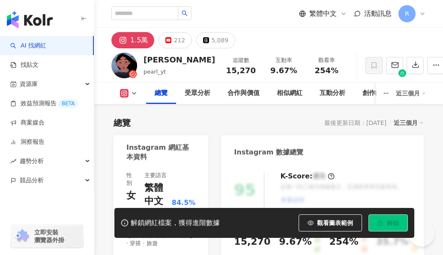  I want to click on a: 找貼文, so click(24, 65).